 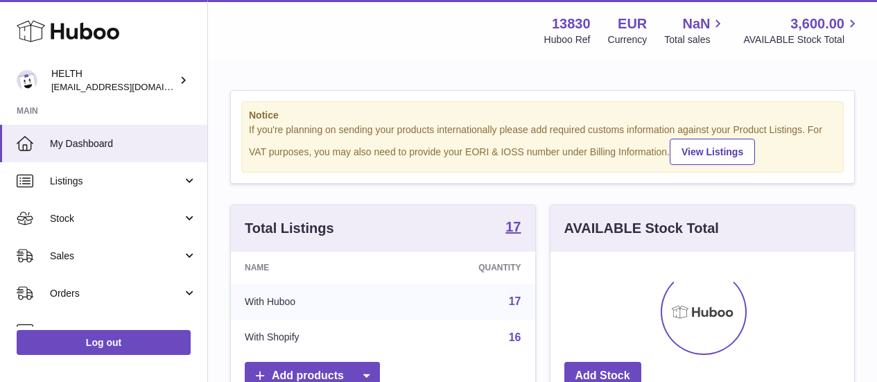 What do you see at coordinates (27, 80) in the screenshot?
I see `img: internalAdmin-13830@internal.huboo.com` at bounding box center [27, 80].